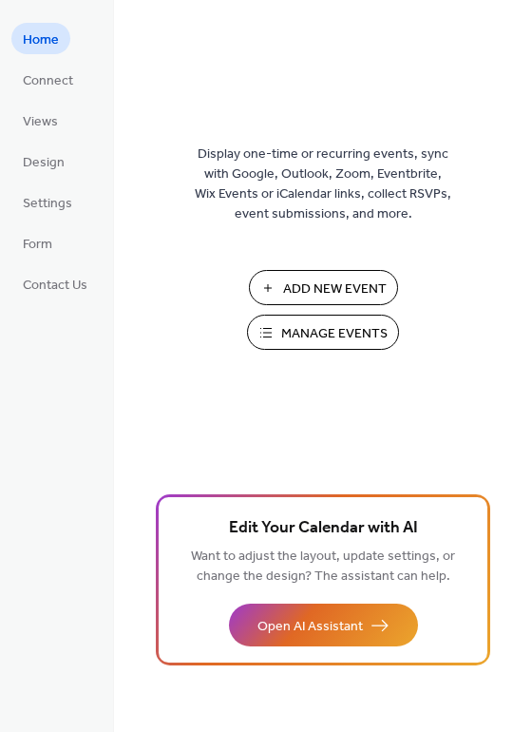  Describe the element at coordinates (37, 242) in the screenshot. I see `a: Form` at that location.